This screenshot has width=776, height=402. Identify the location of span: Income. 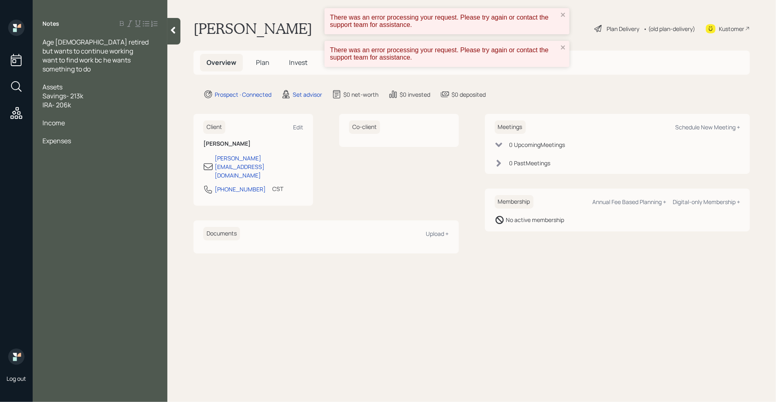
(54, 123).